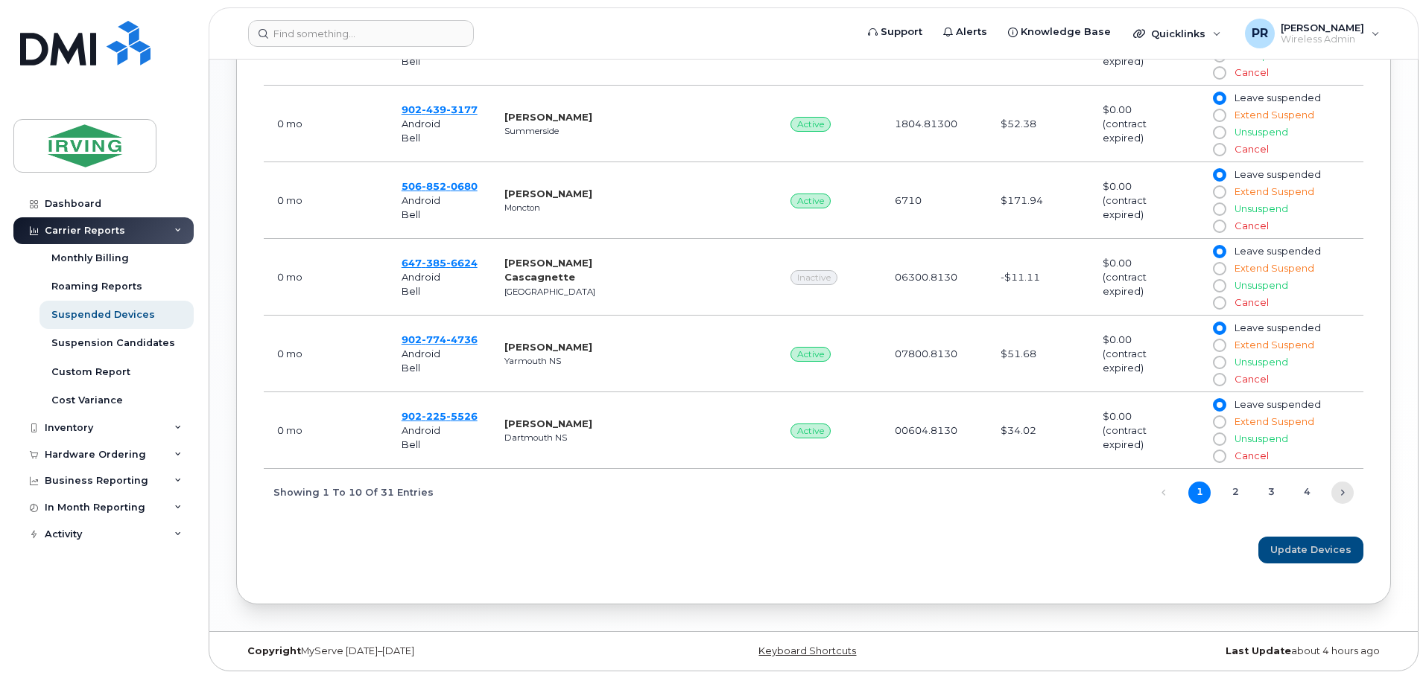  I want to click on a: 9024393177, so click(439, 109).